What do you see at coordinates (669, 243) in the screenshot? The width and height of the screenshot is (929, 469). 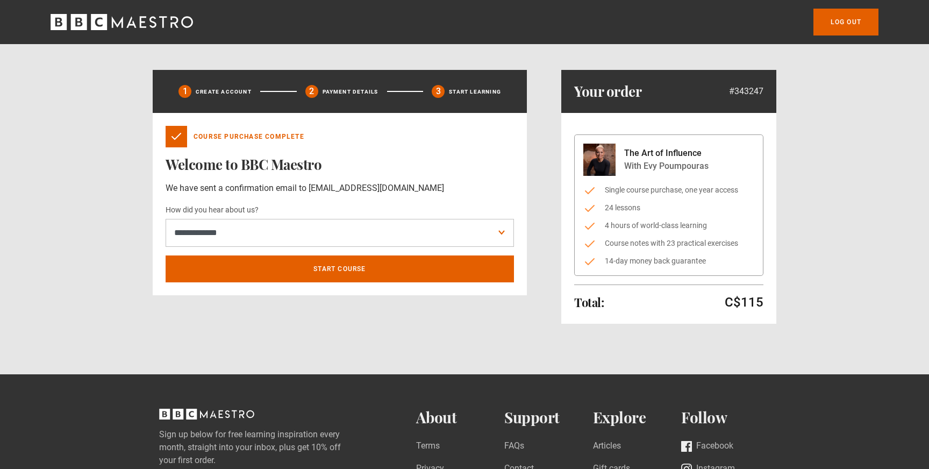 I see `li: Course notes with 23 practical exercises` at bounding box center [669, 243].